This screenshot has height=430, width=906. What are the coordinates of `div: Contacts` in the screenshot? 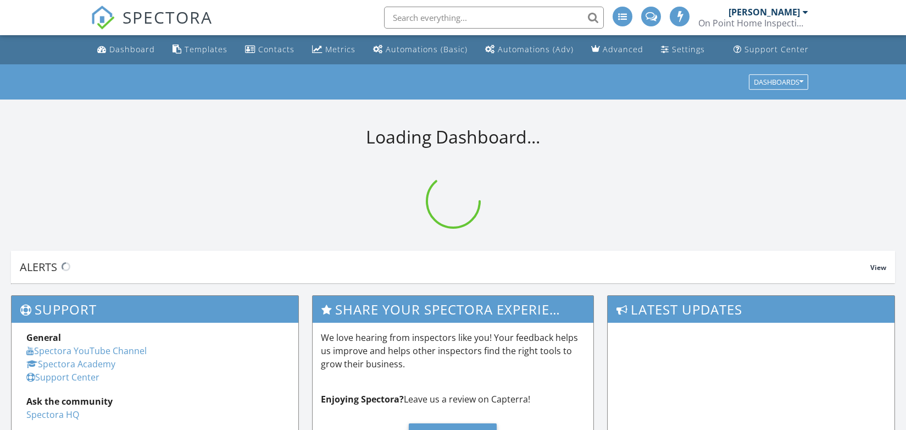 It's located at (276, 49).